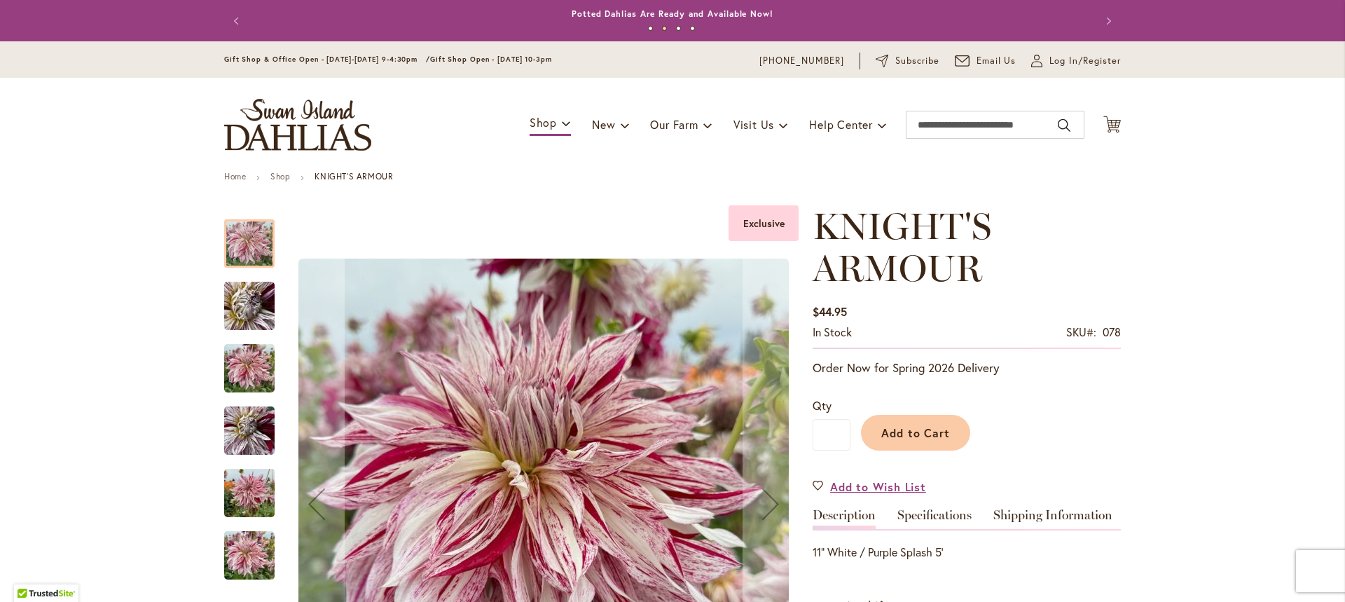  What do you see at coordinates (1112, 332) in the screenshot?
I see `div: 078` at bounding box center [1112, 332].